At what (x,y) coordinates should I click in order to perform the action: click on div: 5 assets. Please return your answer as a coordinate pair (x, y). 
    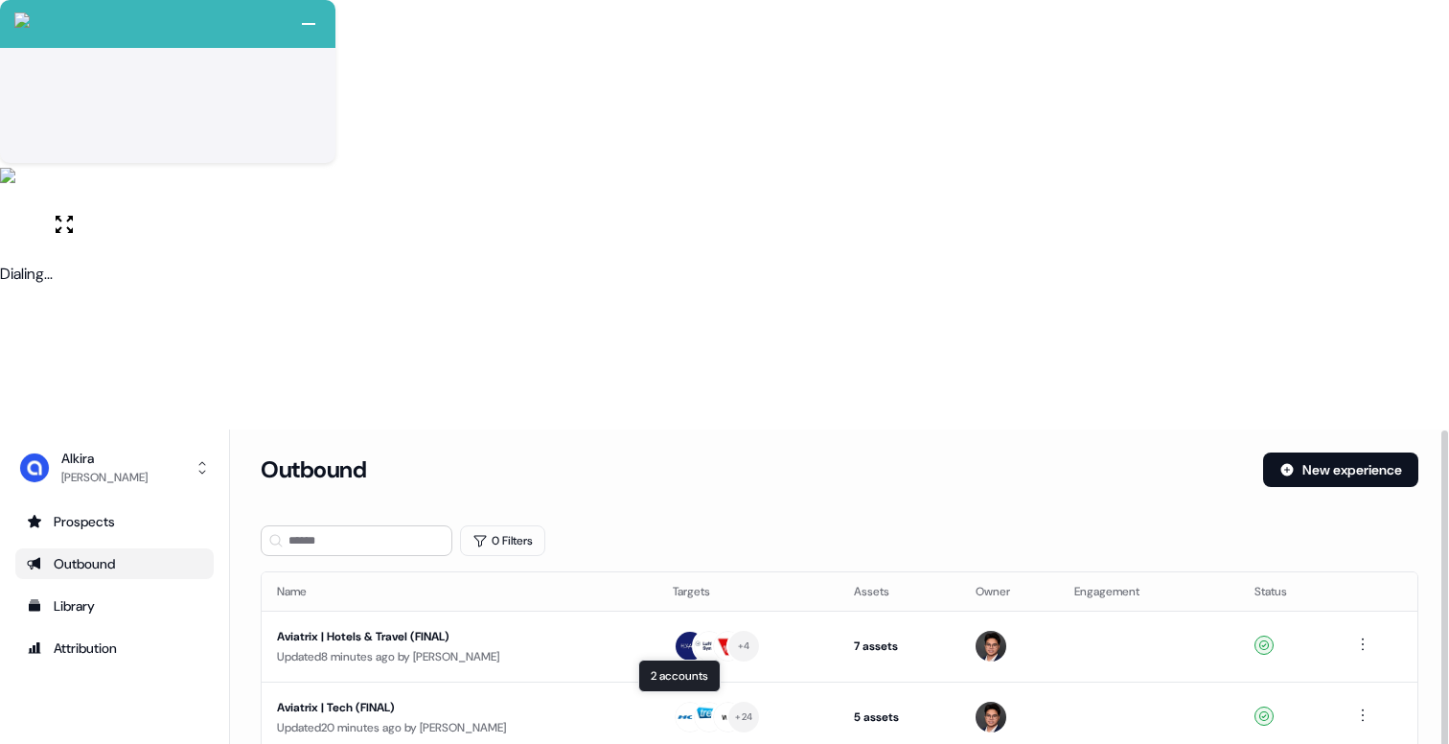
    Looking at the image, I should click on (899, 717).